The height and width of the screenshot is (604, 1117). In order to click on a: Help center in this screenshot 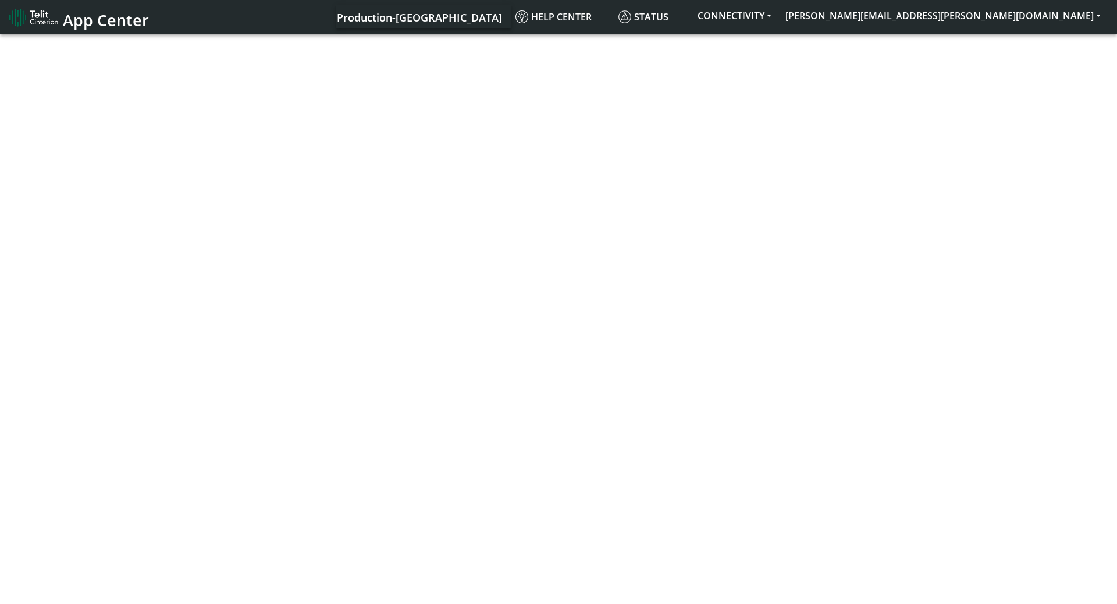, I will do `click(562, 17)`.